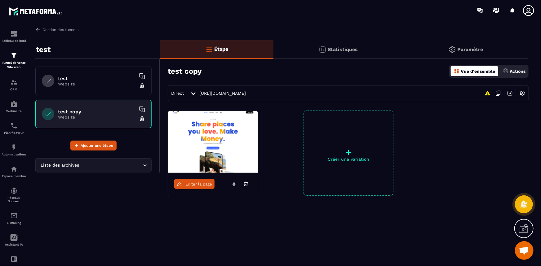  What do you see at coordinates (199, 184) in the screenshot?
I see `span: Éditer la page` at bounding box center [199, 184].